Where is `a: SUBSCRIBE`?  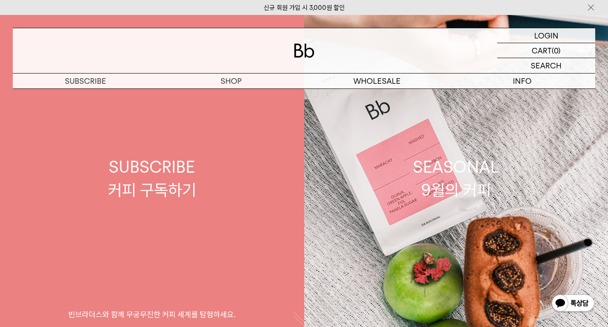 a: SUBSCRIBE is located at coordinates (85, 81).